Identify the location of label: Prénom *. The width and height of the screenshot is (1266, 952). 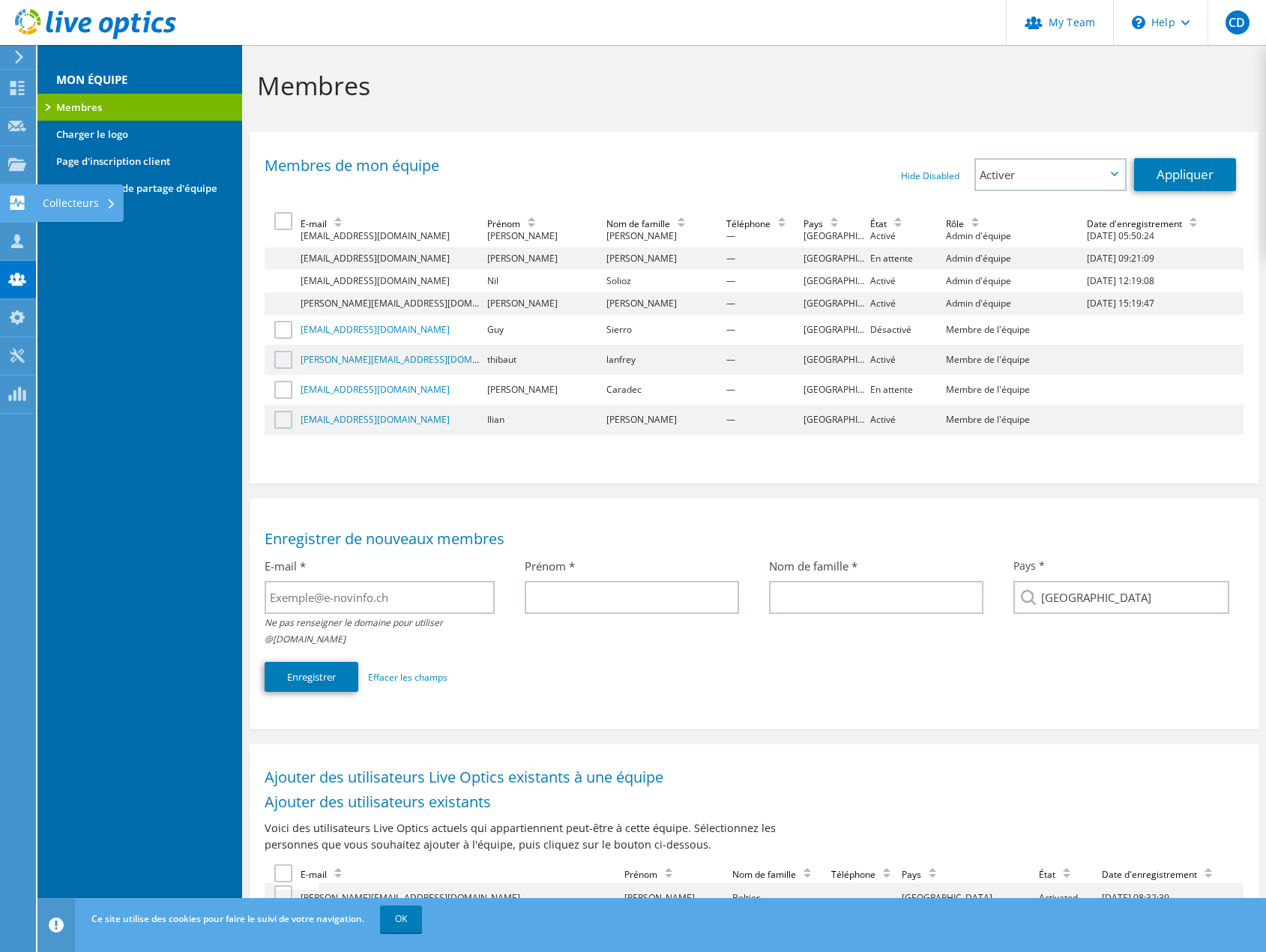
(550, 566).